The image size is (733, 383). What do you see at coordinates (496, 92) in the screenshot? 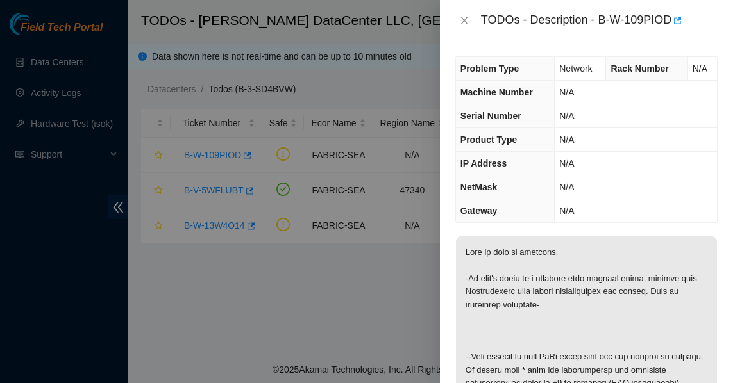
I see `span: Machine Number` at bounding box center [496, 92].